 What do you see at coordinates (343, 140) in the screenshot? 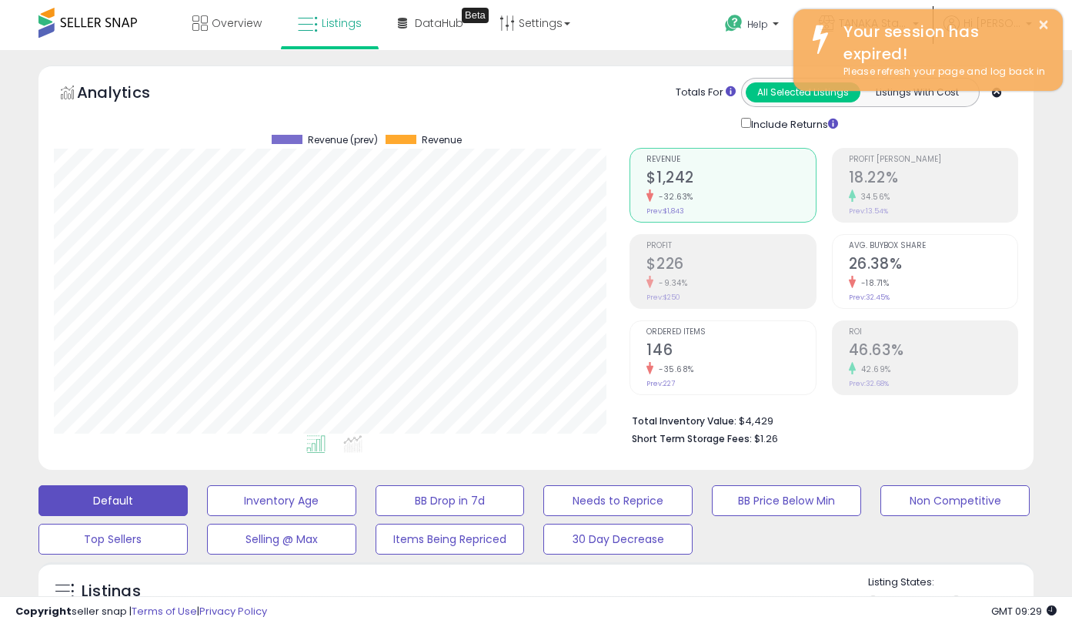
I see `span: Revenue (prev)` at bounding box center [343, 140].